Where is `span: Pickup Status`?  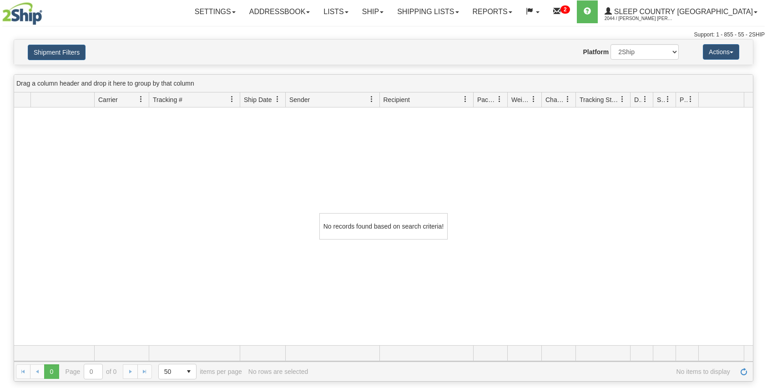 span: Pickup Status is located at coordinates (683, 100).